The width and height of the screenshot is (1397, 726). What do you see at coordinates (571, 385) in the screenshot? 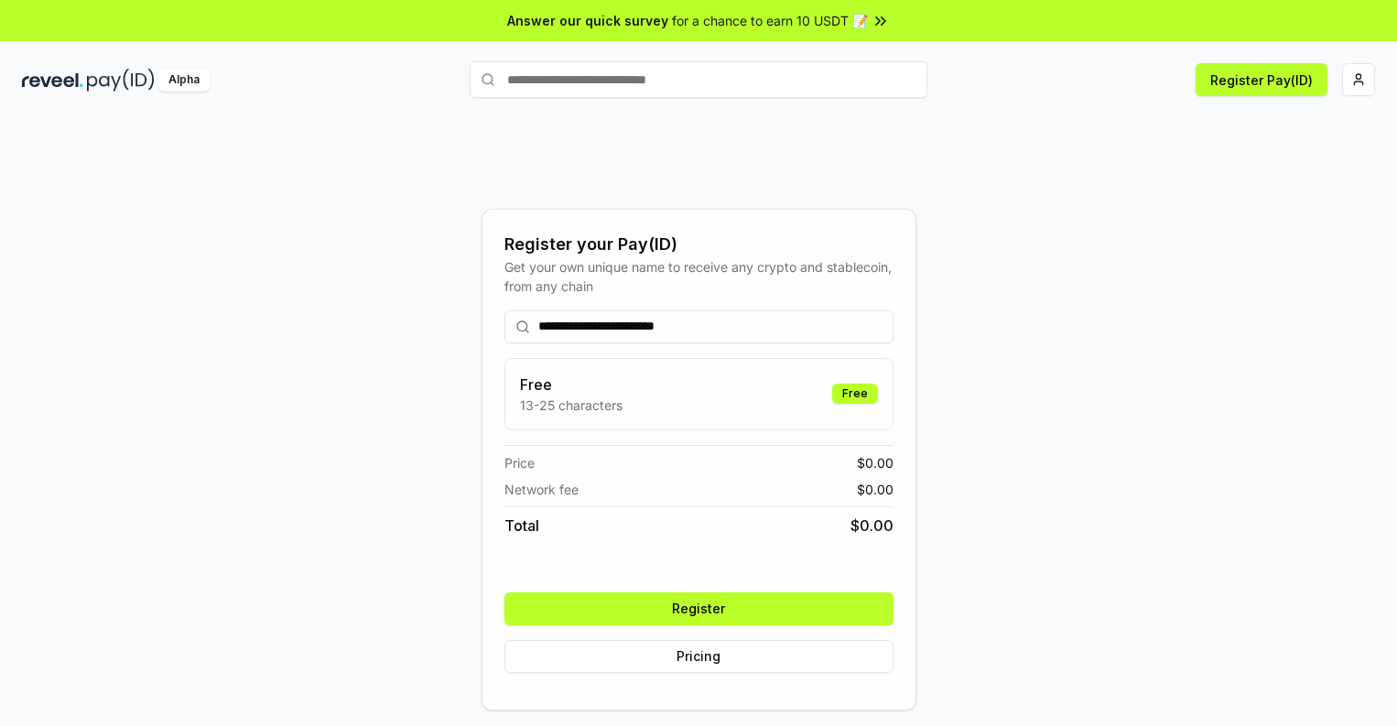
I see `h3: Free` at bounding box center [571, 385].